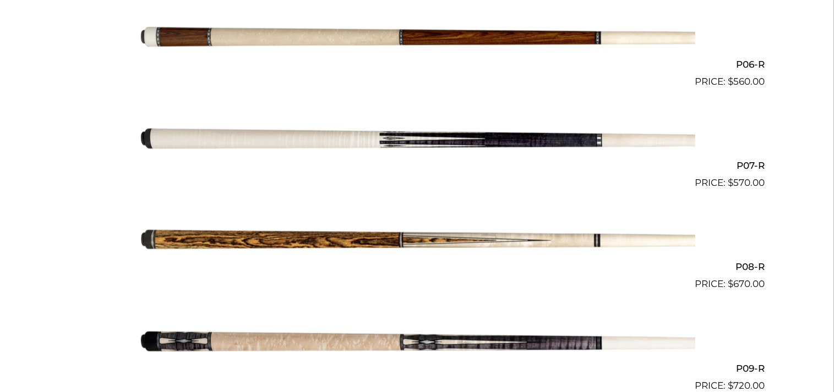  What do you see at coordinates (417, 140) in the screenshot?
I see `img: P07-R` at bounding box center [417, 140].